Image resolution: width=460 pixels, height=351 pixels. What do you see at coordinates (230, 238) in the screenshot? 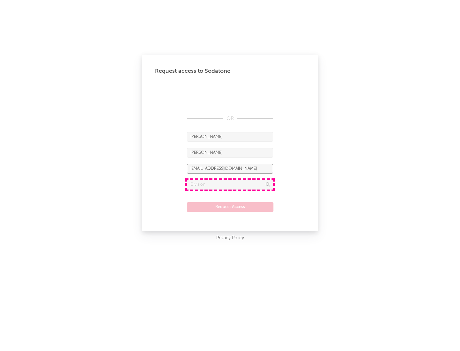
I see `a: Privacy Policy` at bounding box center [230, 238].